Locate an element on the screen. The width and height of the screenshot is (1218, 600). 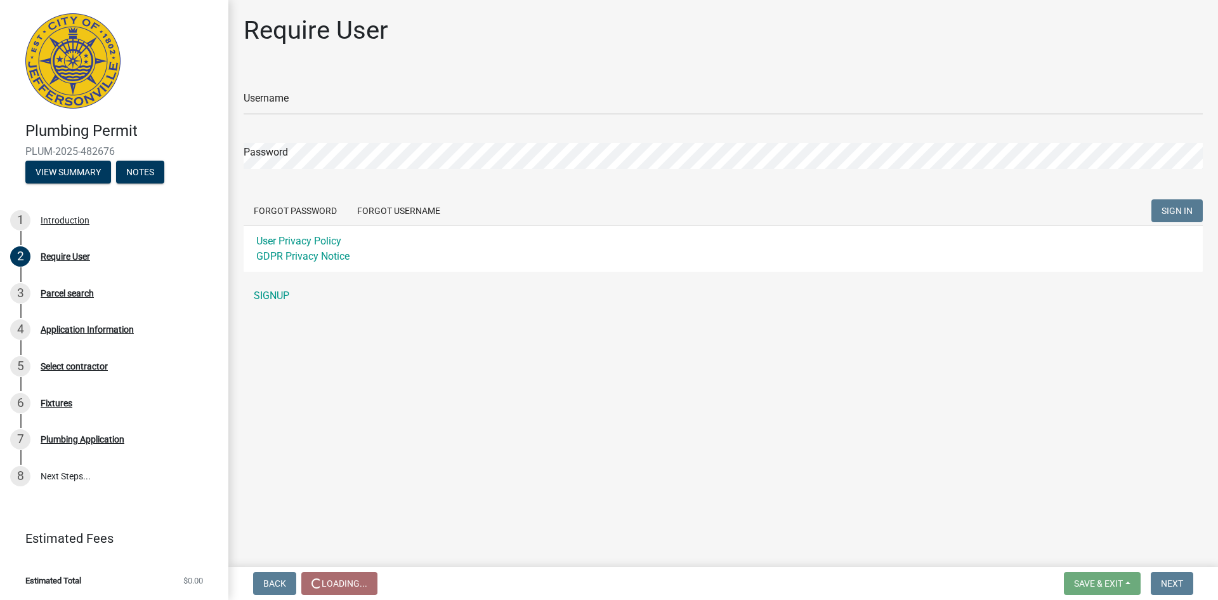
div: Parcel search is located at coordinates (67, 293).